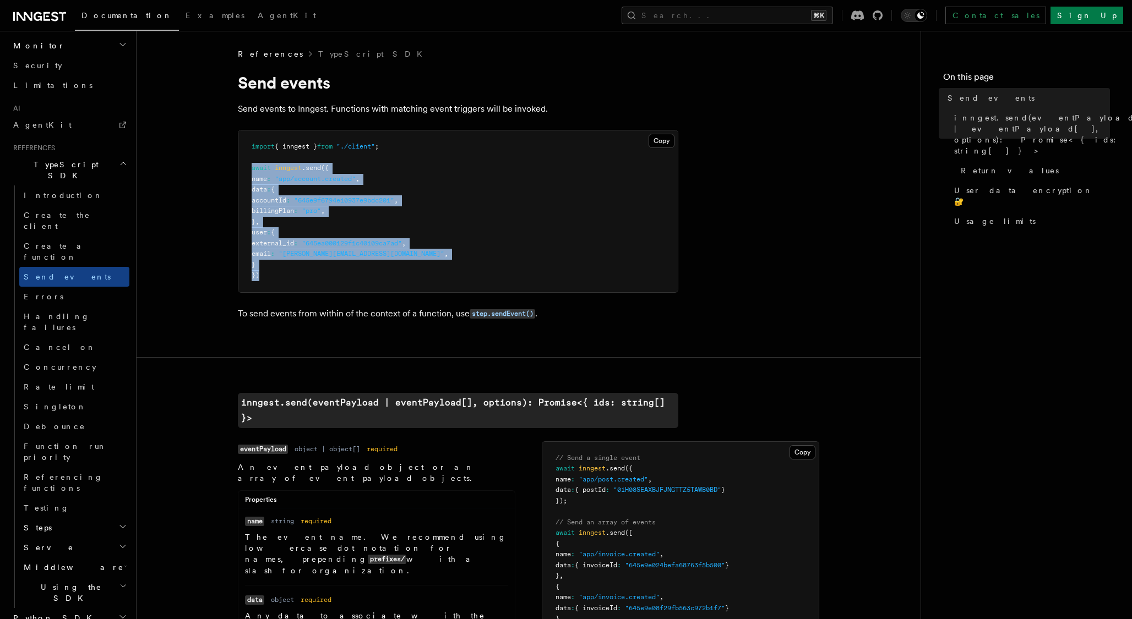  I want to click on span: Monitor, so click(37, 46).